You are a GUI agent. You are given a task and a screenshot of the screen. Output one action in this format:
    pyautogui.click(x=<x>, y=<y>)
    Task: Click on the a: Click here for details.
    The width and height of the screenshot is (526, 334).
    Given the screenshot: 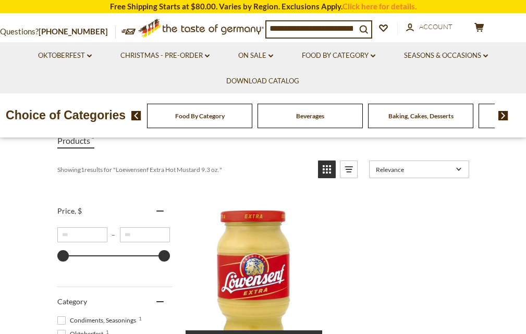 What is the action you would take?
    pyautogui.click(x=379, y=6)
    